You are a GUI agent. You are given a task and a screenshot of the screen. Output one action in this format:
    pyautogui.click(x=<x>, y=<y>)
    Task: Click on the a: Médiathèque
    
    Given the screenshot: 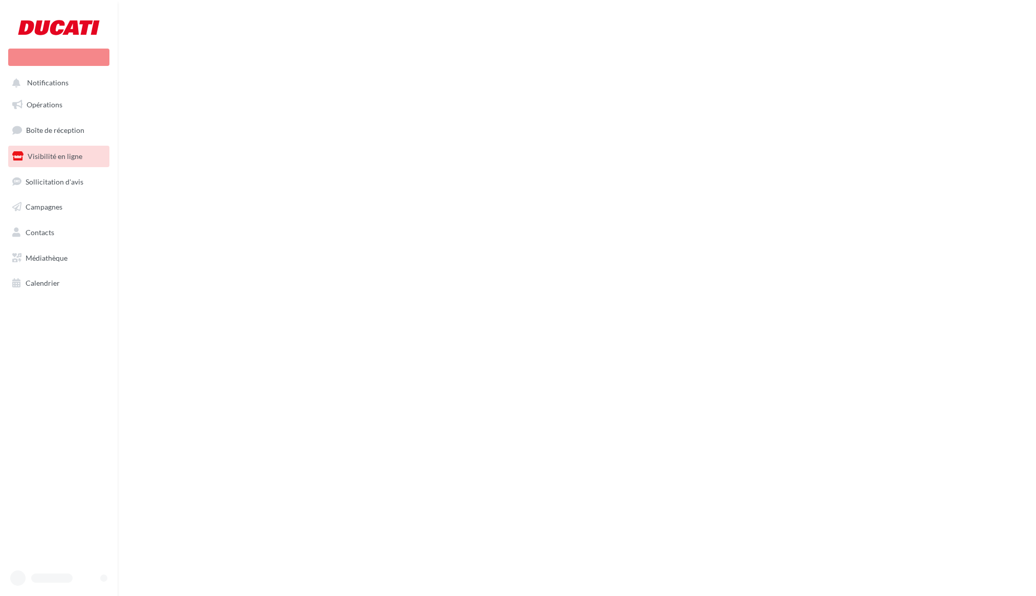 What is the action you would take?
    pyautogui.click(x=59, y=258)
    